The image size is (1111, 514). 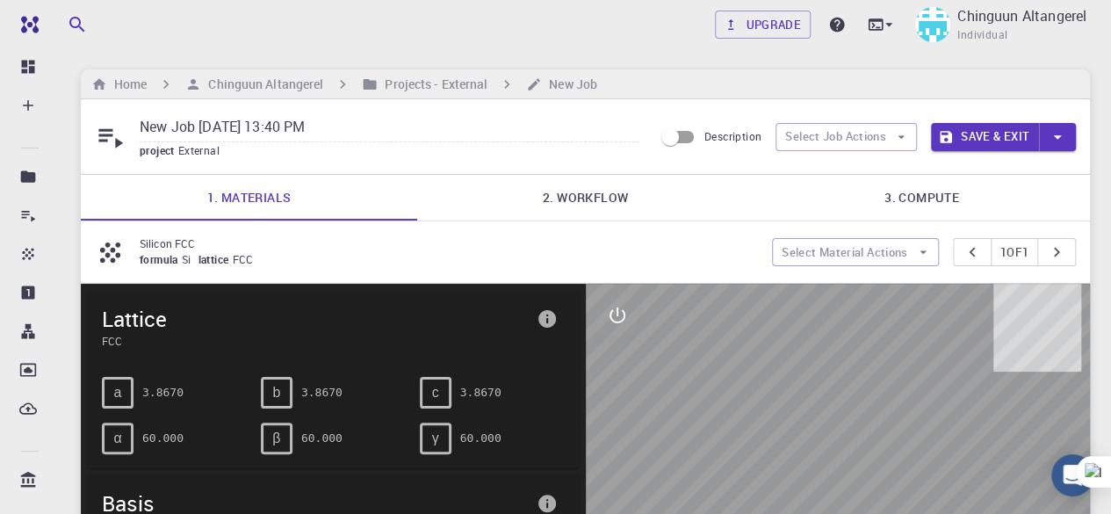 I want to click on div: pager, so click(x=1014, y=252).